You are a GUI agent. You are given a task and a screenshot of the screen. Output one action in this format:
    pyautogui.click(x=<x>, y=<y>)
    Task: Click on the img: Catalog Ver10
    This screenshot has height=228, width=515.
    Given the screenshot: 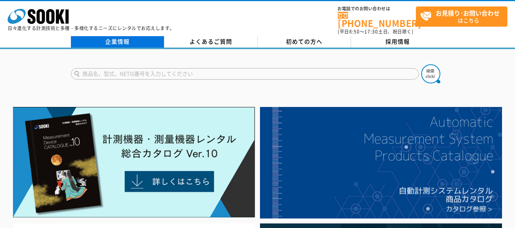 What is the action you would take?
    pyautogui.click(x=134, y=162)
    